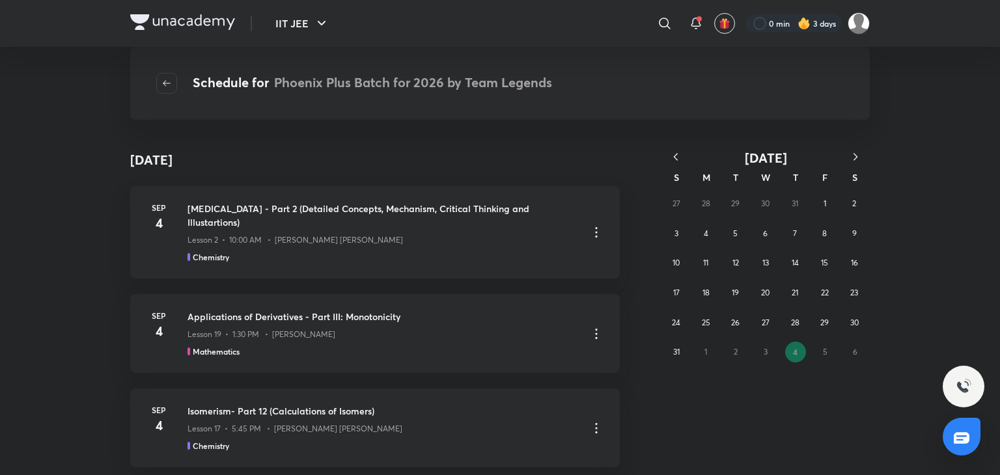 The width and height of the screenshot is (1000, 475). What do you see at coordinates (182, 23) in the screenshot?
I see `a: Company Logo` at bounding box center [182, 23].